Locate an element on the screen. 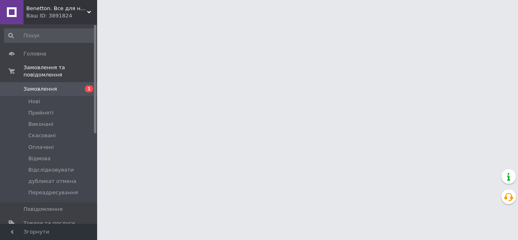 The width and height of the screenshot is (518, 240). span: Переадресування is located at coordinates (53, 193).